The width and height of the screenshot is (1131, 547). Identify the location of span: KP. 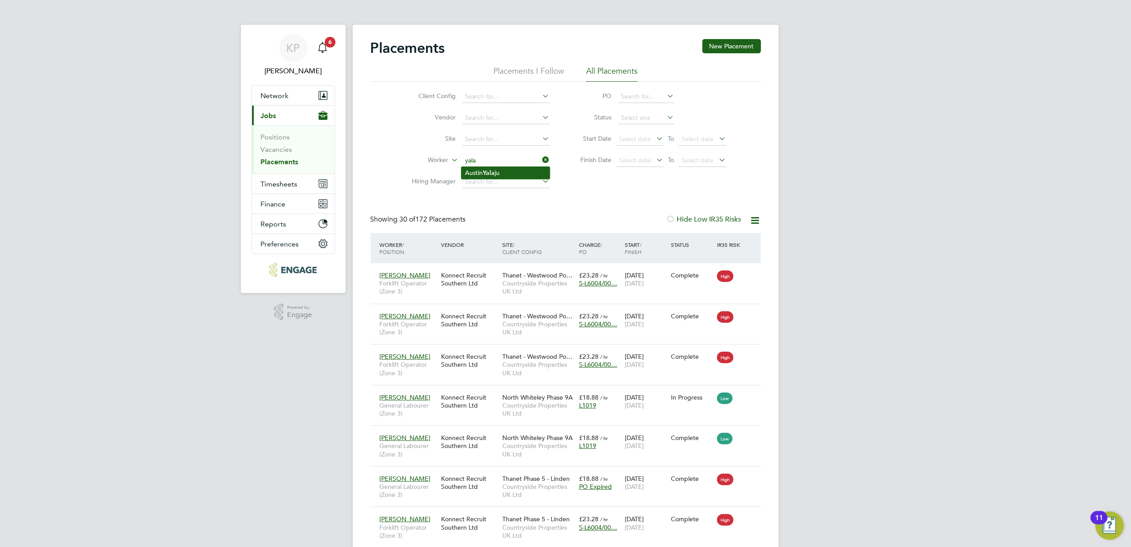
(293, 48).